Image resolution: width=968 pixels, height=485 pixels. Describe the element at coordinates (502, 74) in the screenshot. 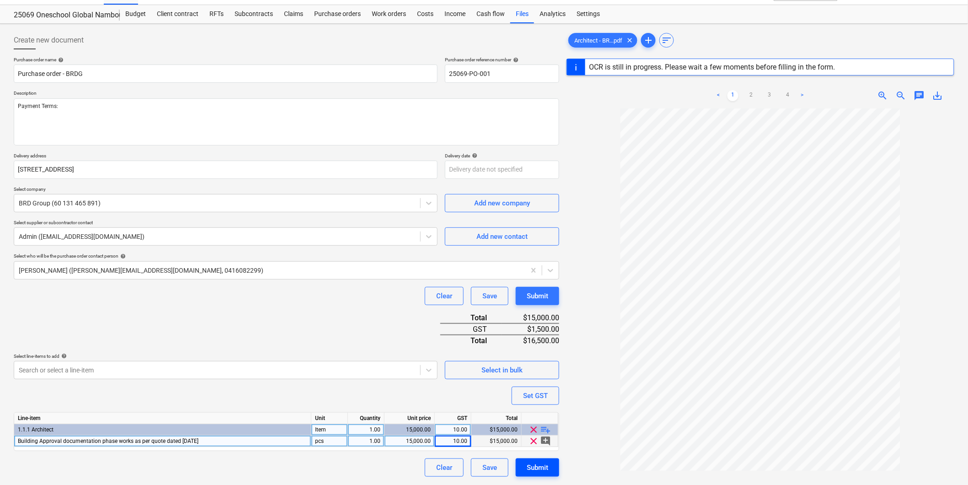

I see `input: Order number` at that location.